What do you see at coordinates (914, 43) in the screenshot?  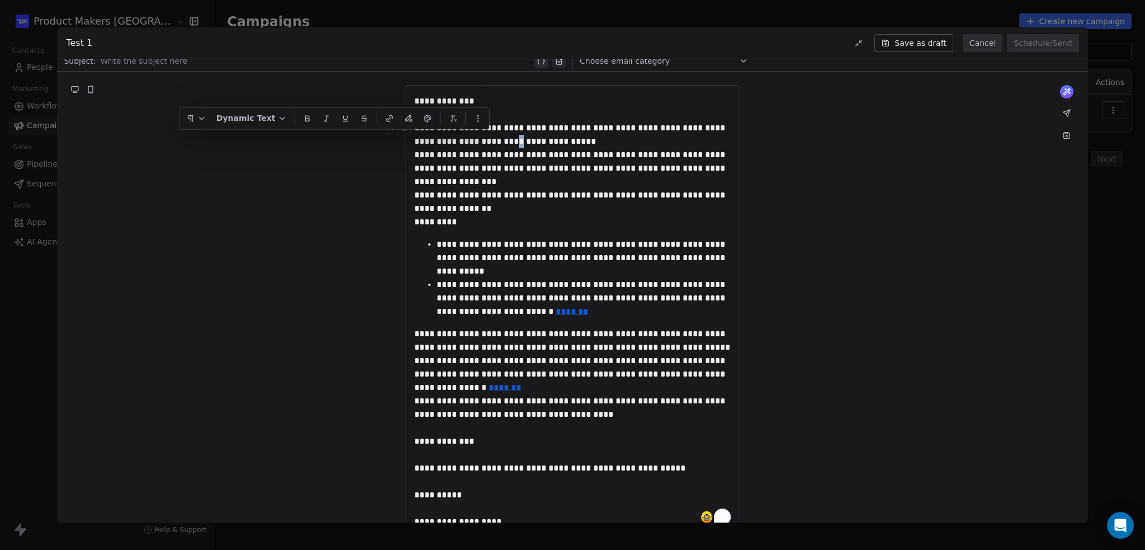 I see `button: Save as draft` at bounding box center [914, 43].